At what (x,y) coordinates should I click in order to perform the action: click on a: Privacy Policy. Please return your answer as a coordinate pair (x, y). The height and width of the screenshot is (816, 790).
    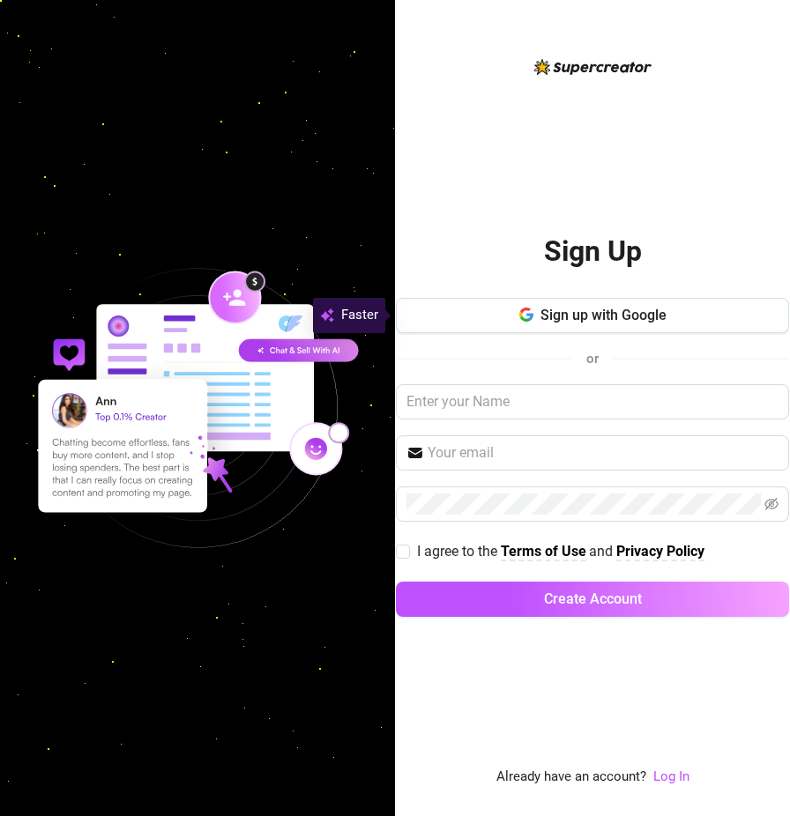
    Looking at the image, I should click on (660, 552).